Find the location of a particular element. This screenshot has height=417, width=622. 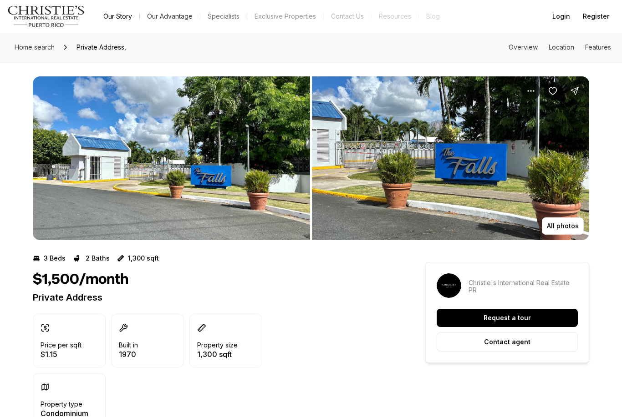

img: logo is located at coordinates (46, 16).